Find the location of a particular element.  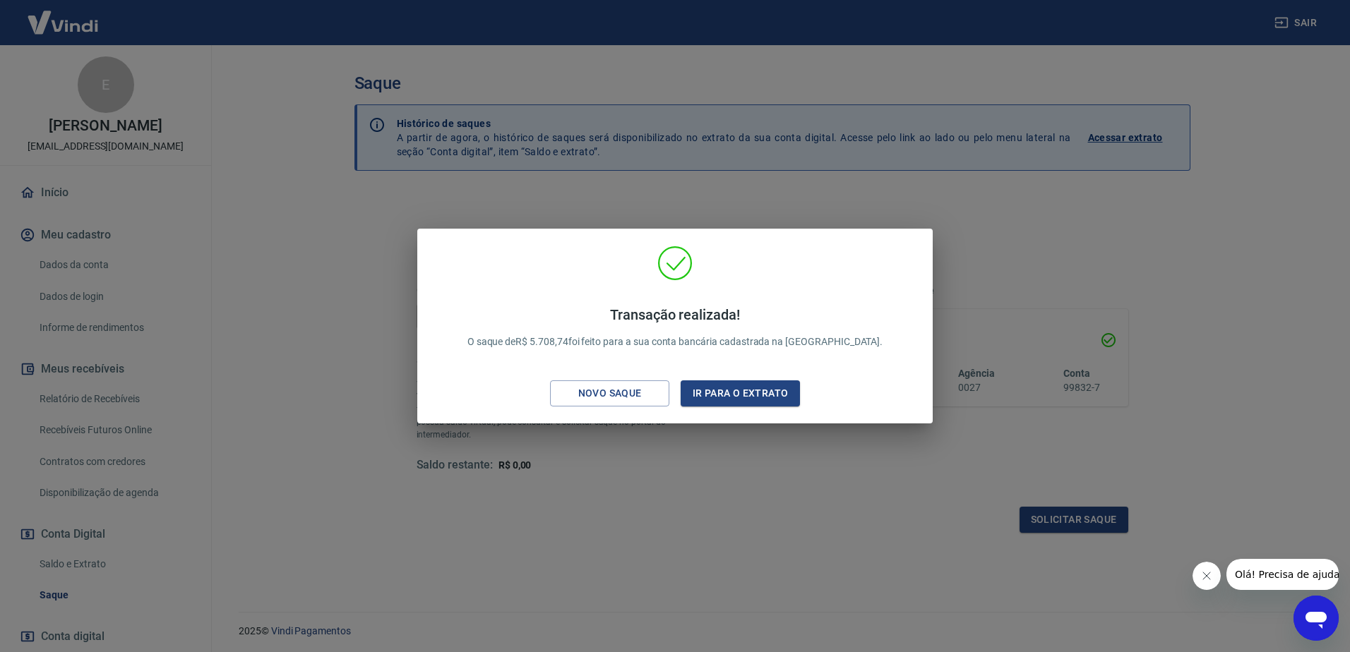

span: Olá! Precisa de ajuda? is located at coordinates (64, 16).